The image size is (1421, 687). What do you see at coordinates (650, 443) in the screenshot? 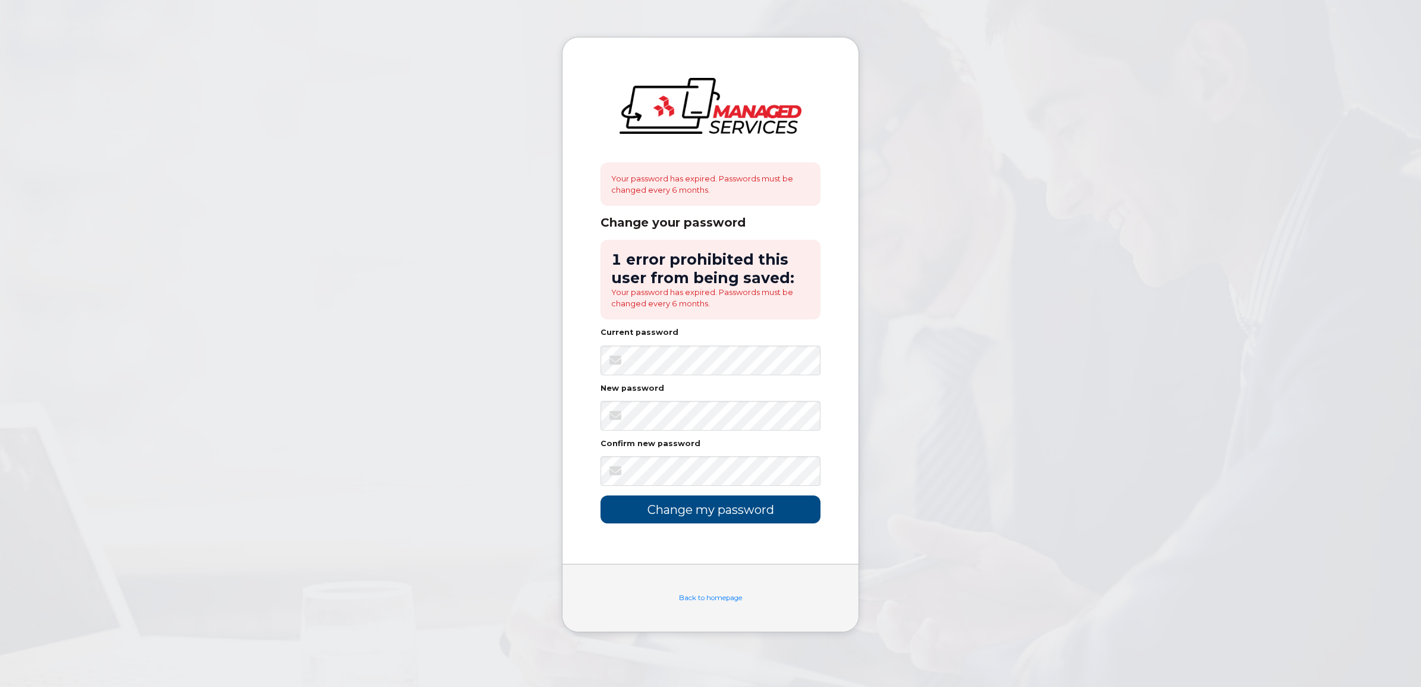
I see `label: Confirm new password` at bounding box center [650, 443].